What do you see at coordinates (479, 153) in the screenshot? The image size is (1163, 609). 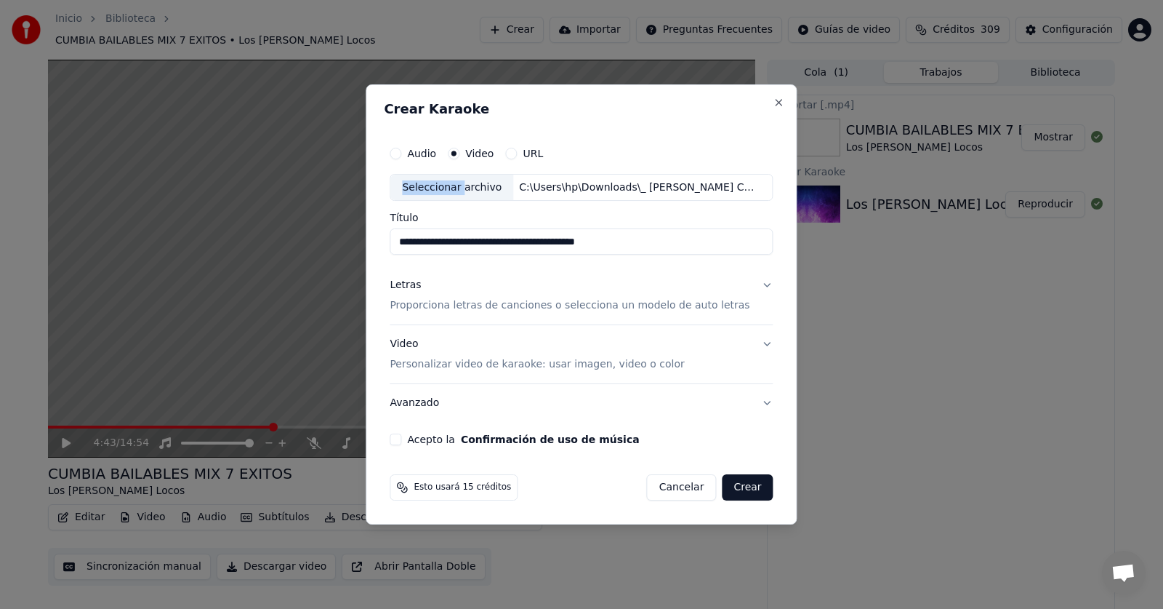 I see `label: Video` at bounding box center [479, 153].